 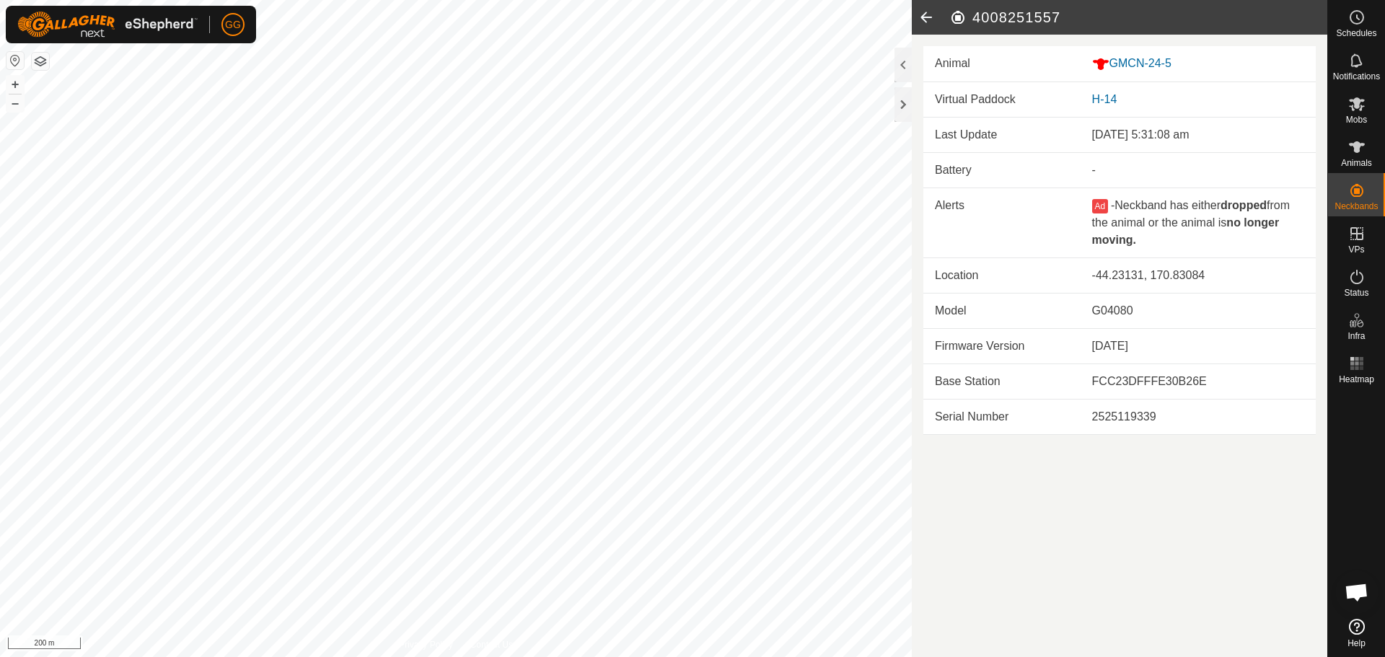 What do you see at coordinates (1356, 336) in the screenshot?
I see `span: Infra` at bounding box center [1356, 336].